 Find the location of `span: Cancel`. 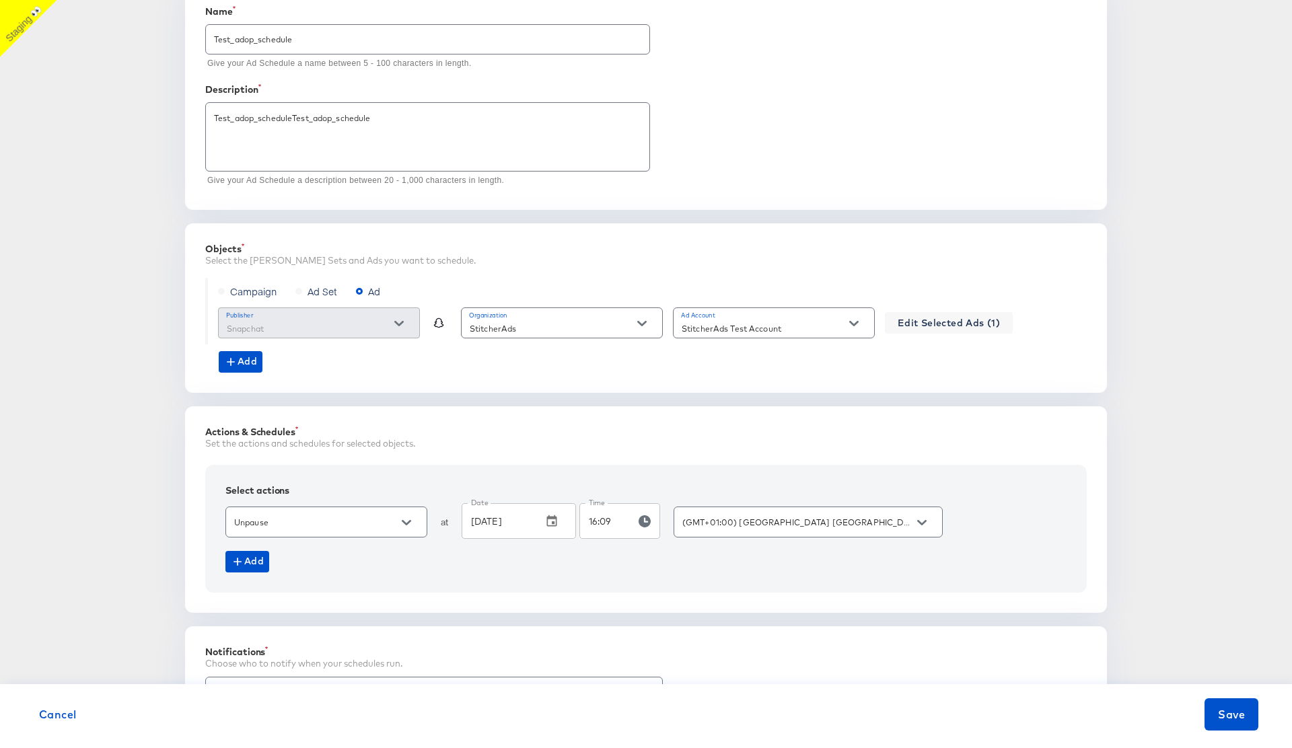

span: Cancel is located at coordinates (58, 714).